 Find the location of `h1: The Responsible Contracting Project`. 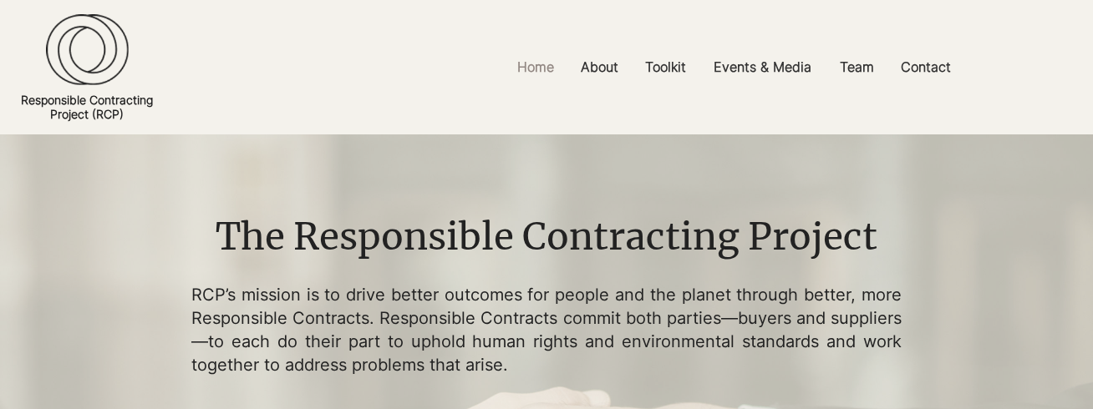

h1: The Responsible Contracting Project is located at coordinates (546, 237).